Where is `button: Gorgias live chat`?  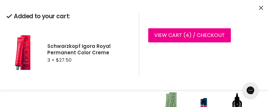
button: Gorgias live chat is located at coordinates (11, 10).